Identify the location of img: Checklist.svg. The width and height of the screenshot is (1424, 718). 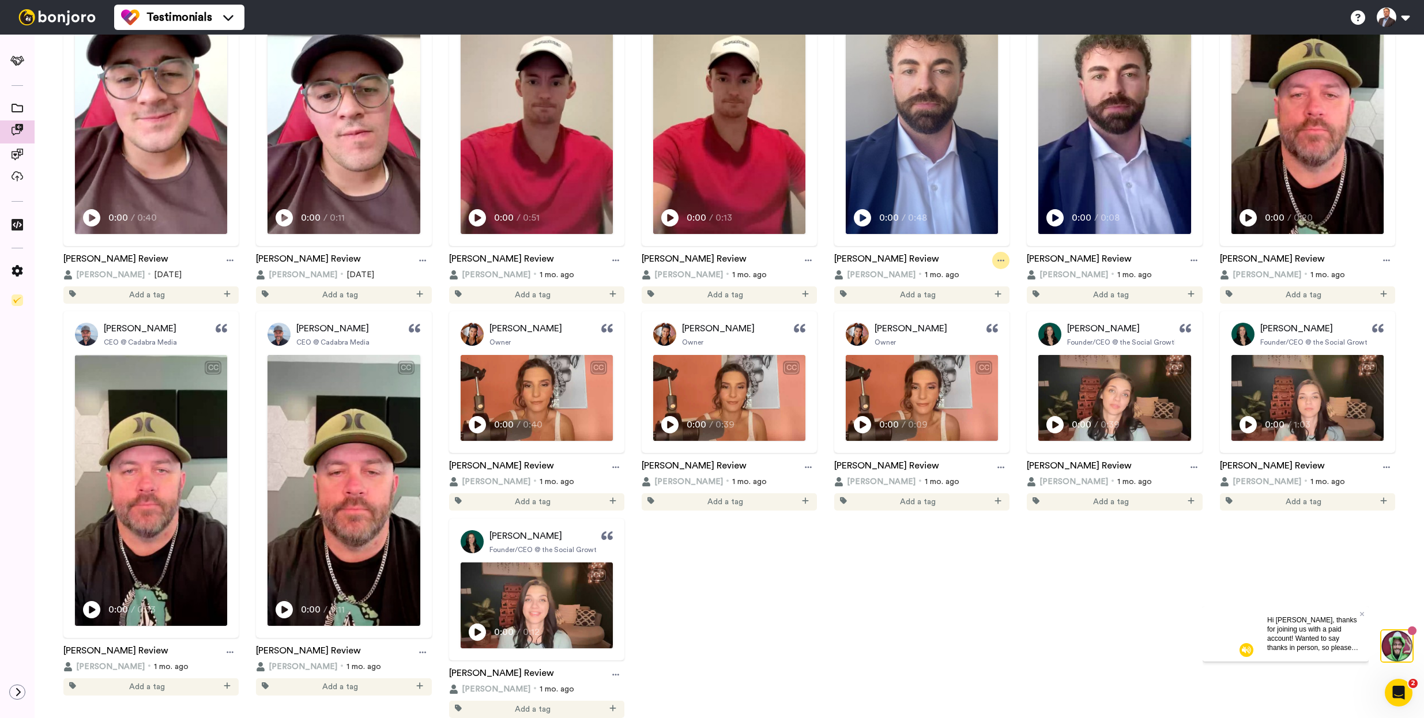
(17, 300).